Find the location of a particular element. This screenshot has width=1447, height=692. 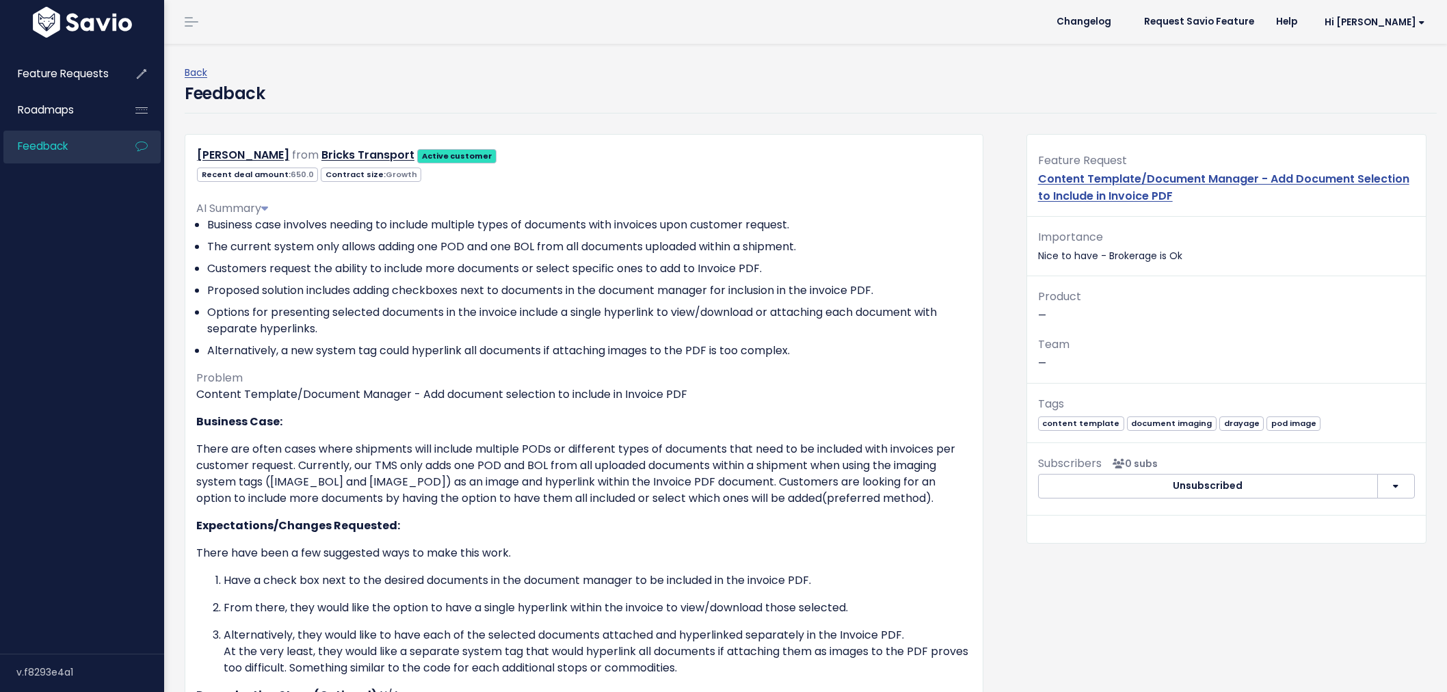

button: Unsubscribed is located at coordinates (1208, 486).